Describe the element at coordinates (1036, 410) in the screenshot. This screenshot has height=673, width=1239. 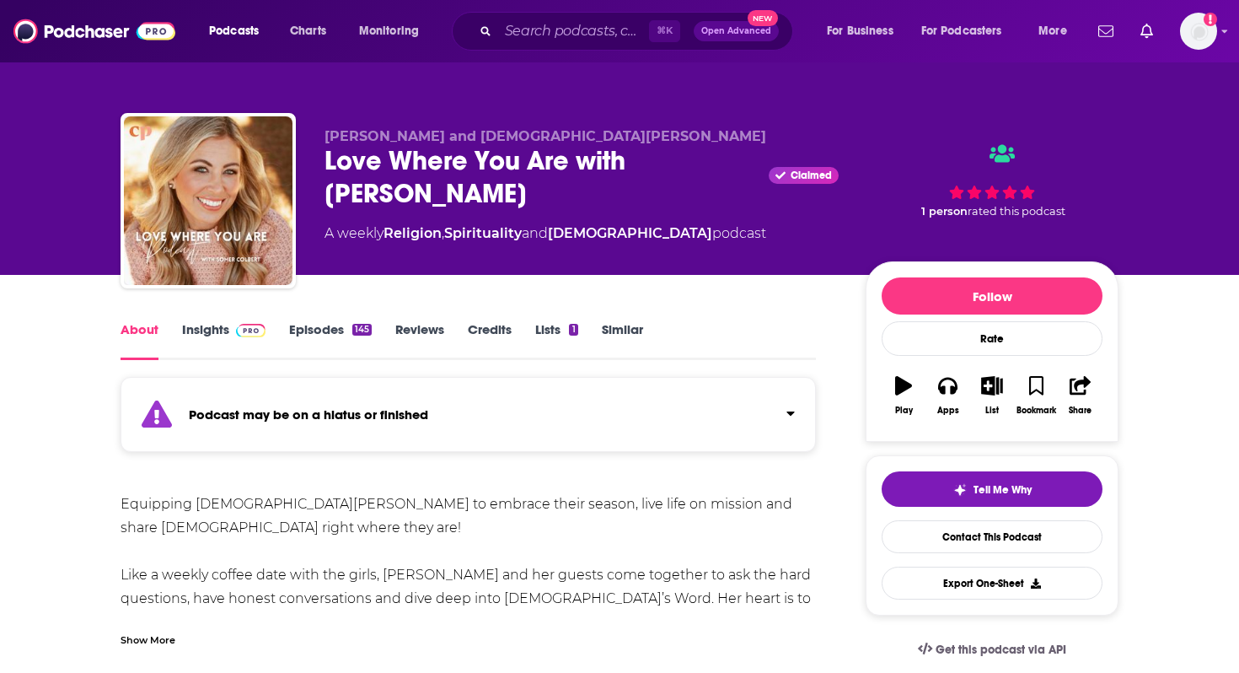
I see `div: Bookmark` at that location.